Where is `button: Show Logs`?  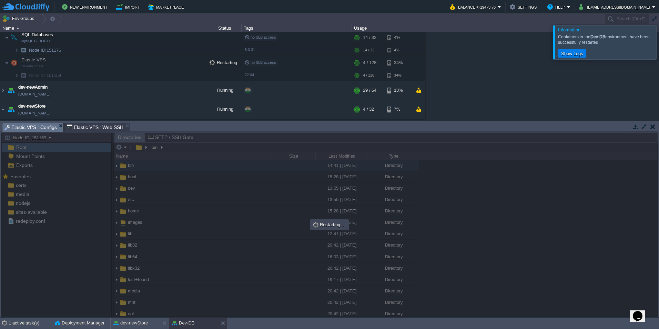 button: Show Logs is located at coordinates (572, 53).